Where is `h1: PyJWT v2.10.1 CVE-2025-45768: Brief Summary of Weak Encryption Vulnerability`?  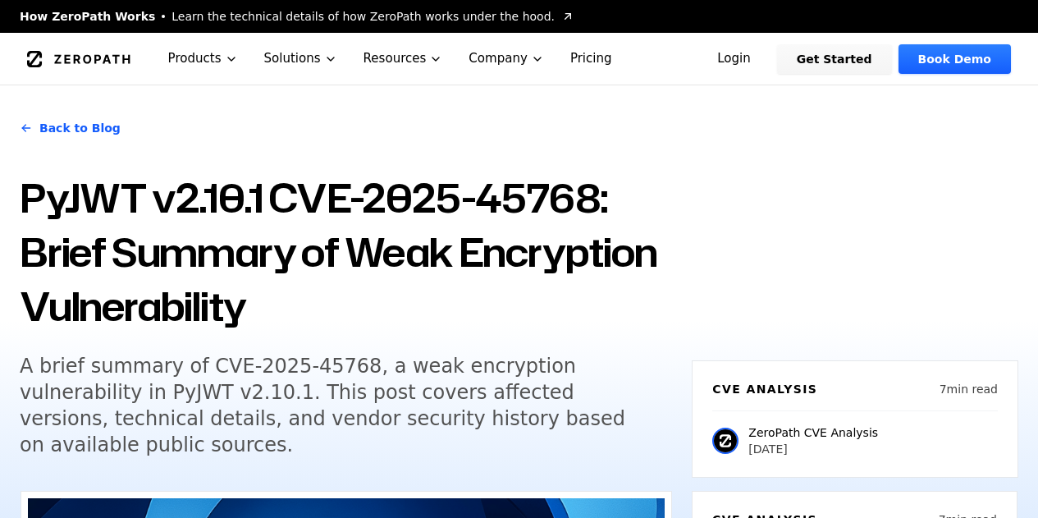
h1: PyJWT v2.10.1 CVE-2025-45768: Brief Summary of Weak Encryption Vulnerability is located at coordinates (345, 252).